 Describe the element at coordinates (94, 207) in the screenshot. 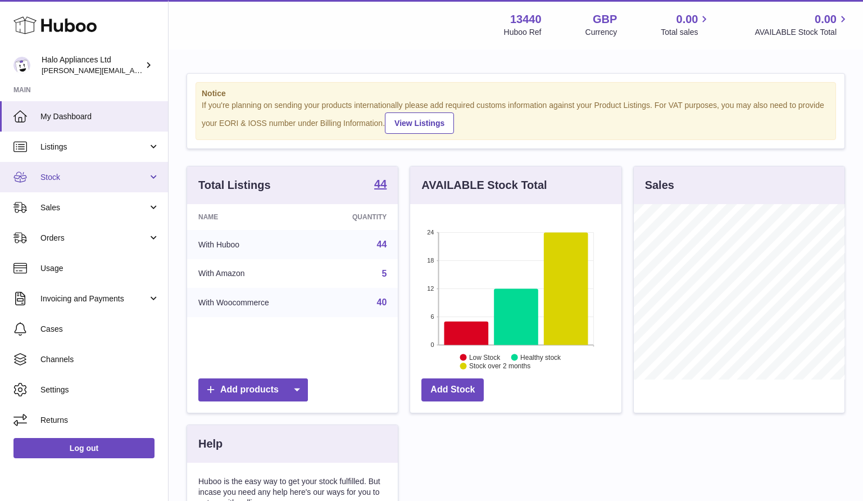

I see `span: Sales` at that location.